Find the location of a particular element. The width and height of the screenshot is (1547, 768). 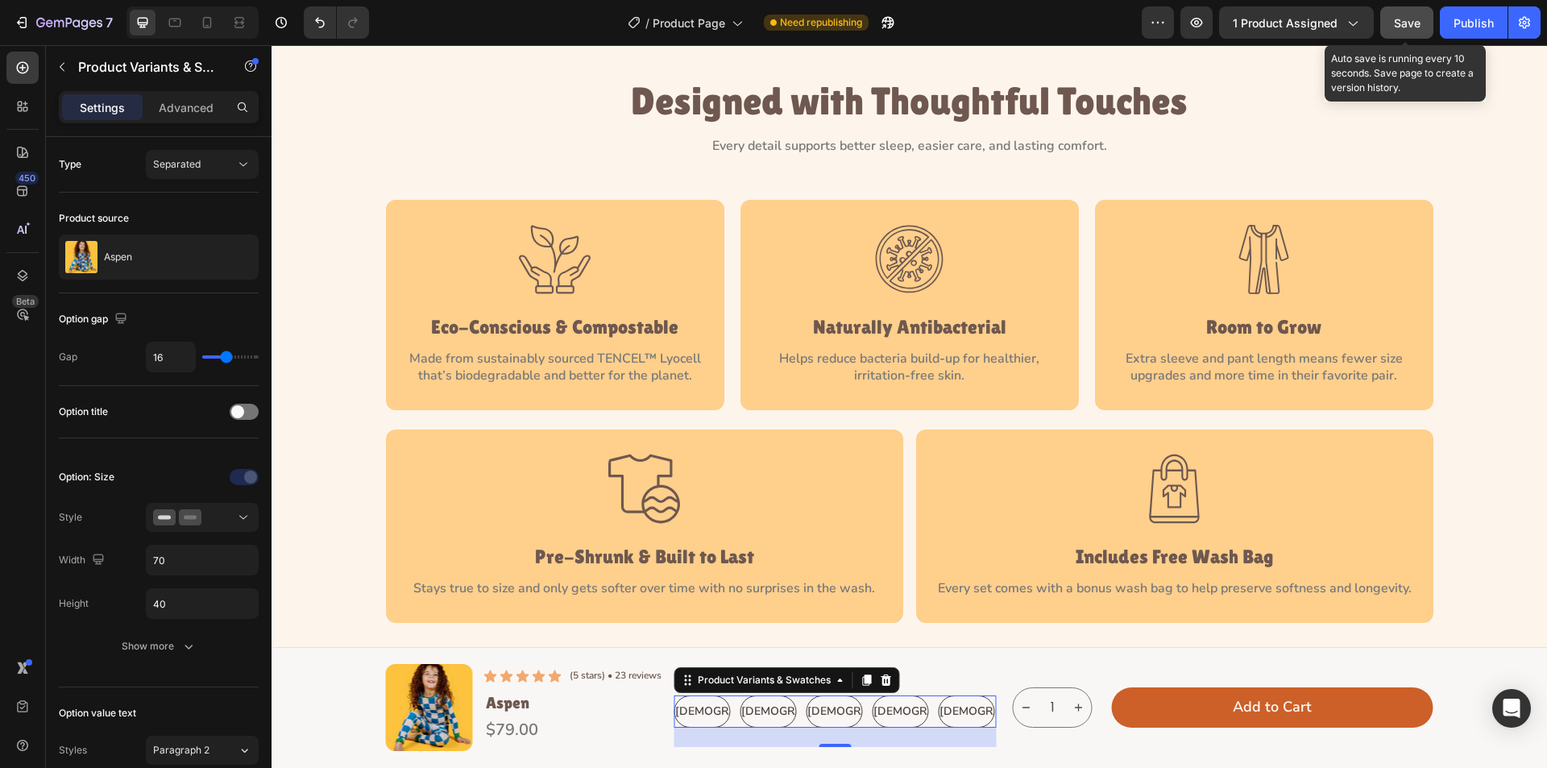

div: 450 is located at coordinates (27, 178).